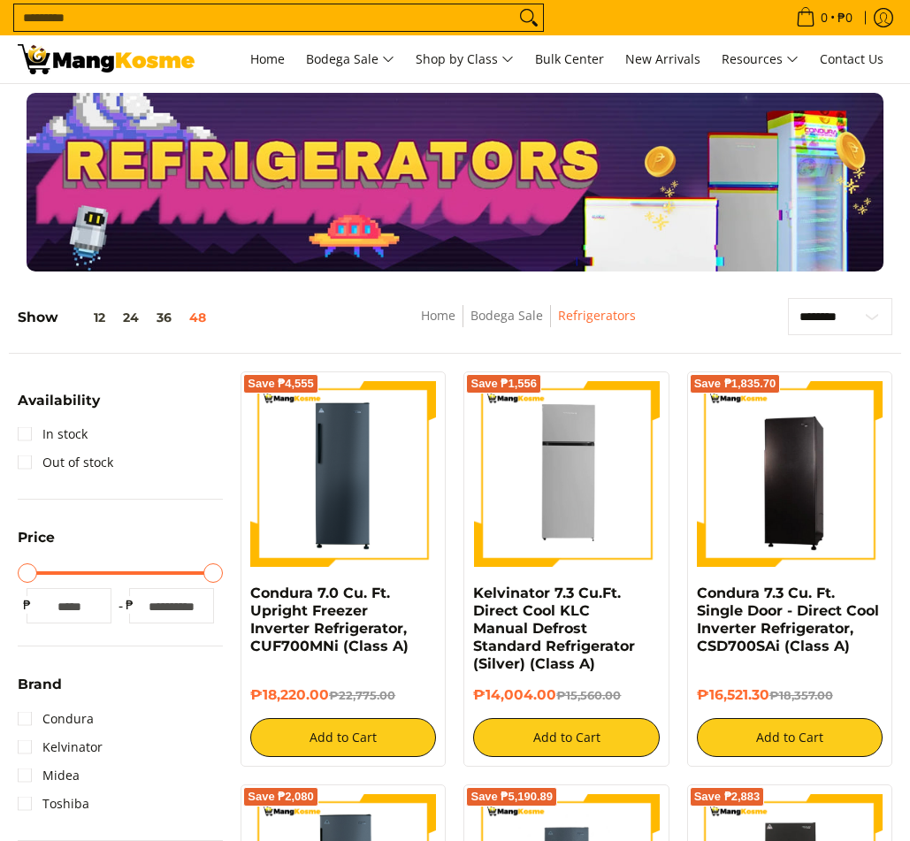 The image size is (910, 841). What do you see at coordinates (570, 58) in the screenshot?
I see `span: Bulk Center` at bounding box center [570, 58].